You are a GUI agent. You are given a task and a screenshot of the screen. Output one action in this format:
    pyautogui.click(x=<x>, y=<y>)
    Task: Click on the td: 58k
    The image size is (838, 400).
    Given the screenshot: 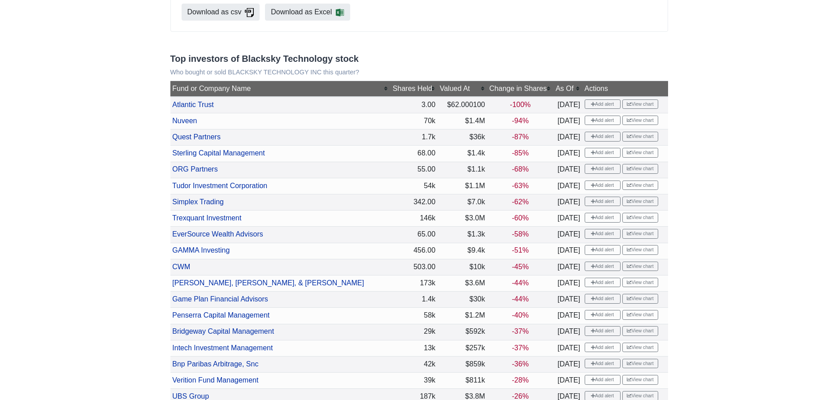 What is the action you would take?
    pyautogui.click(x=414, y=316)
    